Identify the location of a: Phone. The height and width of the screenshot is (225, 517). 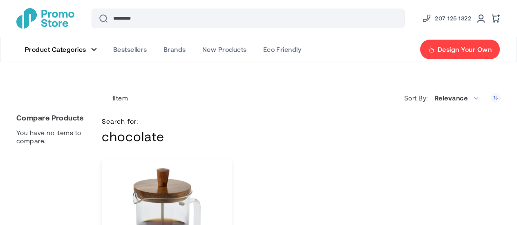
(446, 18).